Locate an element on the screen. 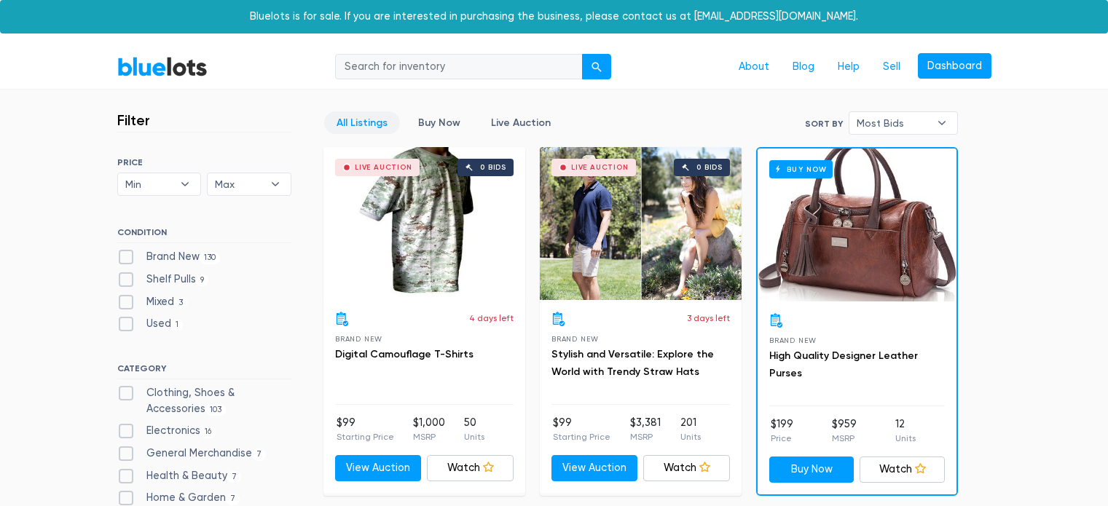  label: Shelf Pulls is located at coordinates (163, 280).